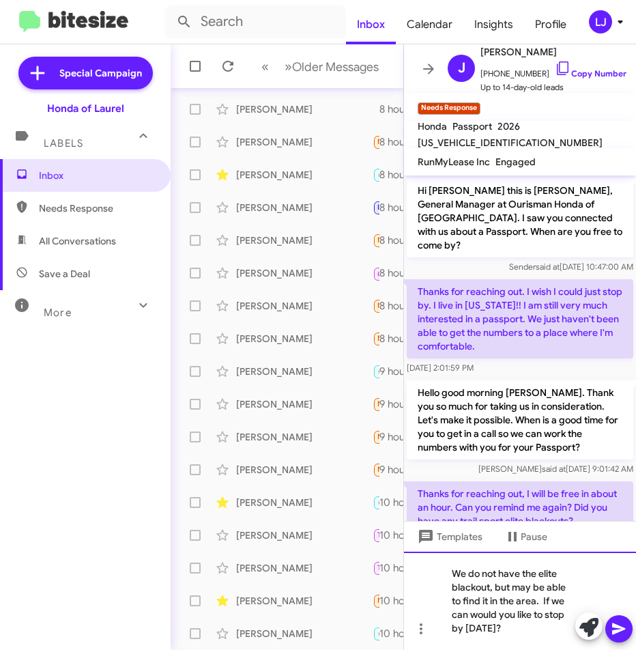 The image size is (636, 650). I want to click on button: Pause, so click(525, 536).